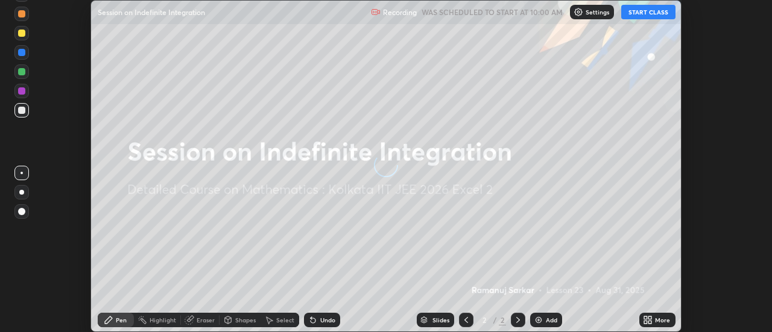  I want to click on div: More, so click(663, 320).